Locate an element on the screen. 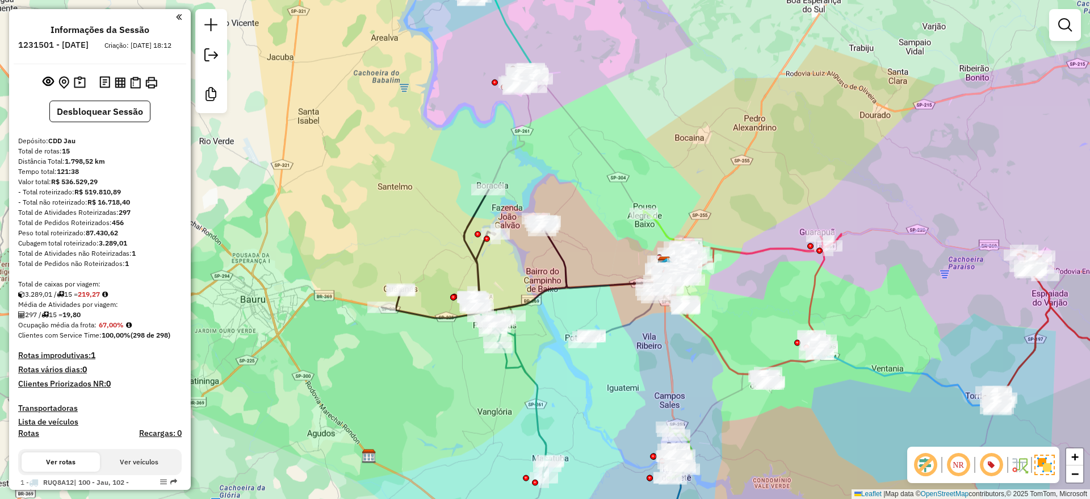 Image resolution: width=1090 pixels, height=499 pixels. a: OpenStreetMap is located at coordinates (945, 494).